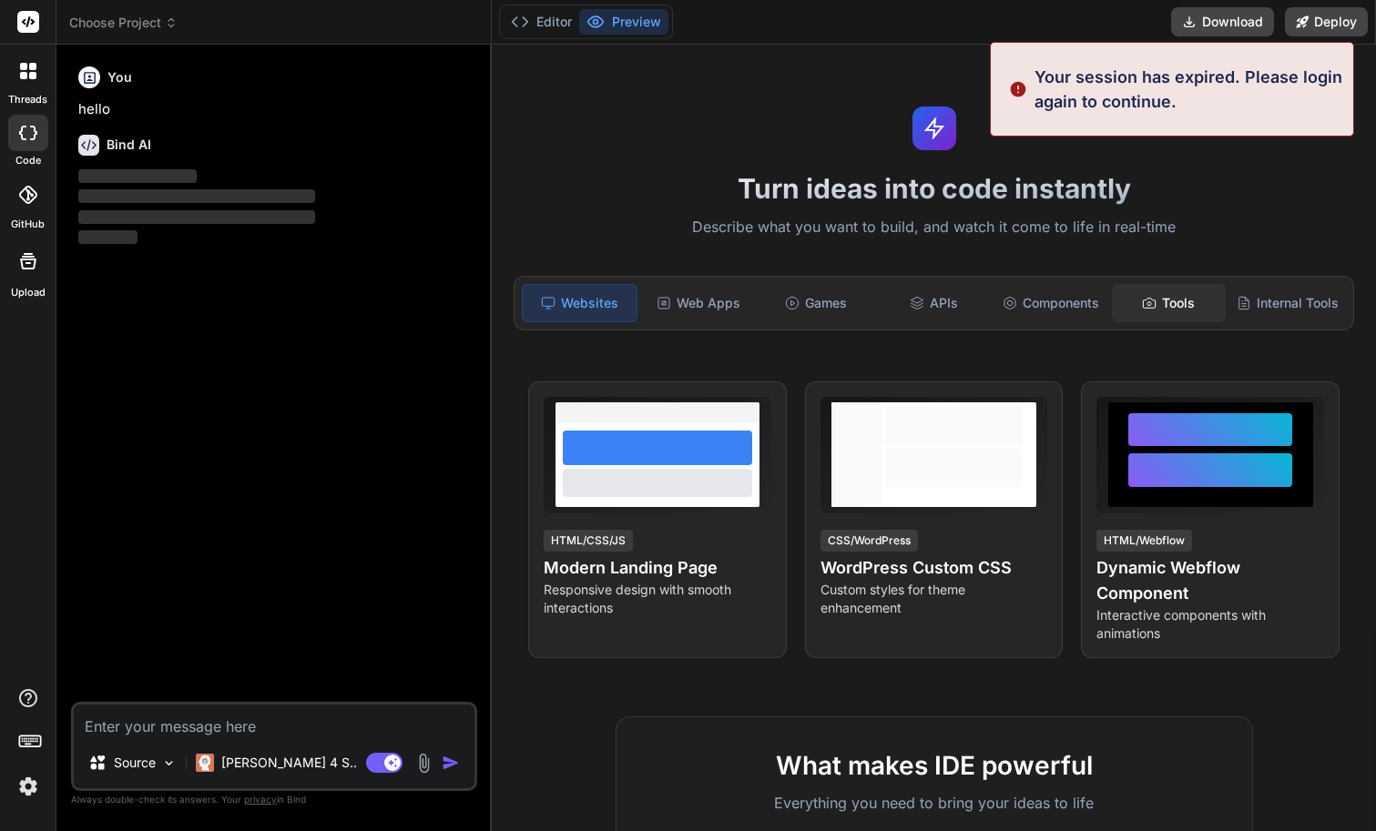 This screenshot has width=1376, height=831. What do you see at coordinates (1287, 303) in the screenshot?
I see `div: Internal Tools` at bounding box center [1287, 303].